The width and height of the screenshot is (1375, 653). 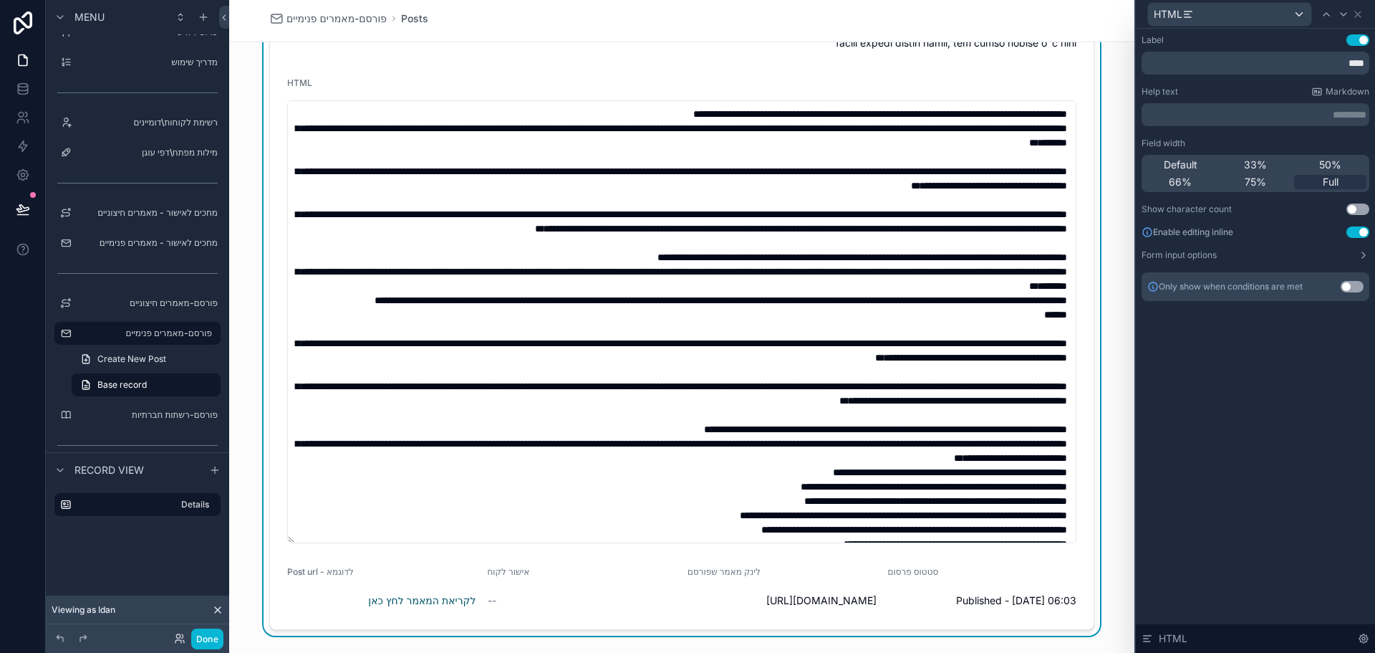 I want to click on span: Base record, so click(x=122, y=385).